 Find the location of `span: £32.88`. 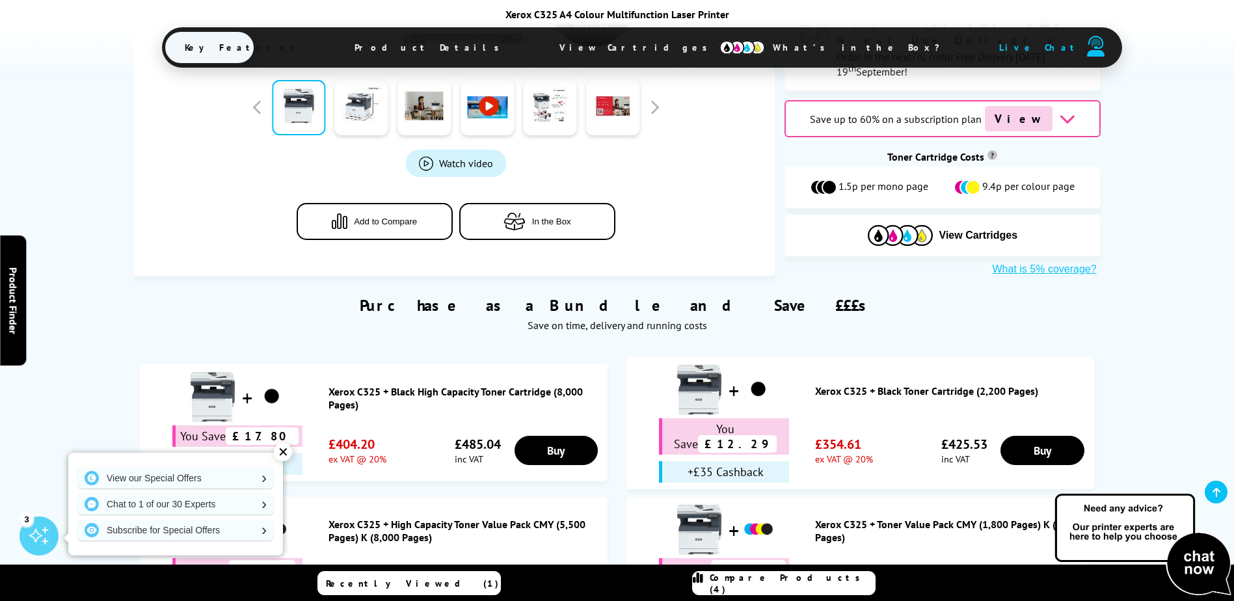

span: £32.88 is located at coordinates (748, 569).